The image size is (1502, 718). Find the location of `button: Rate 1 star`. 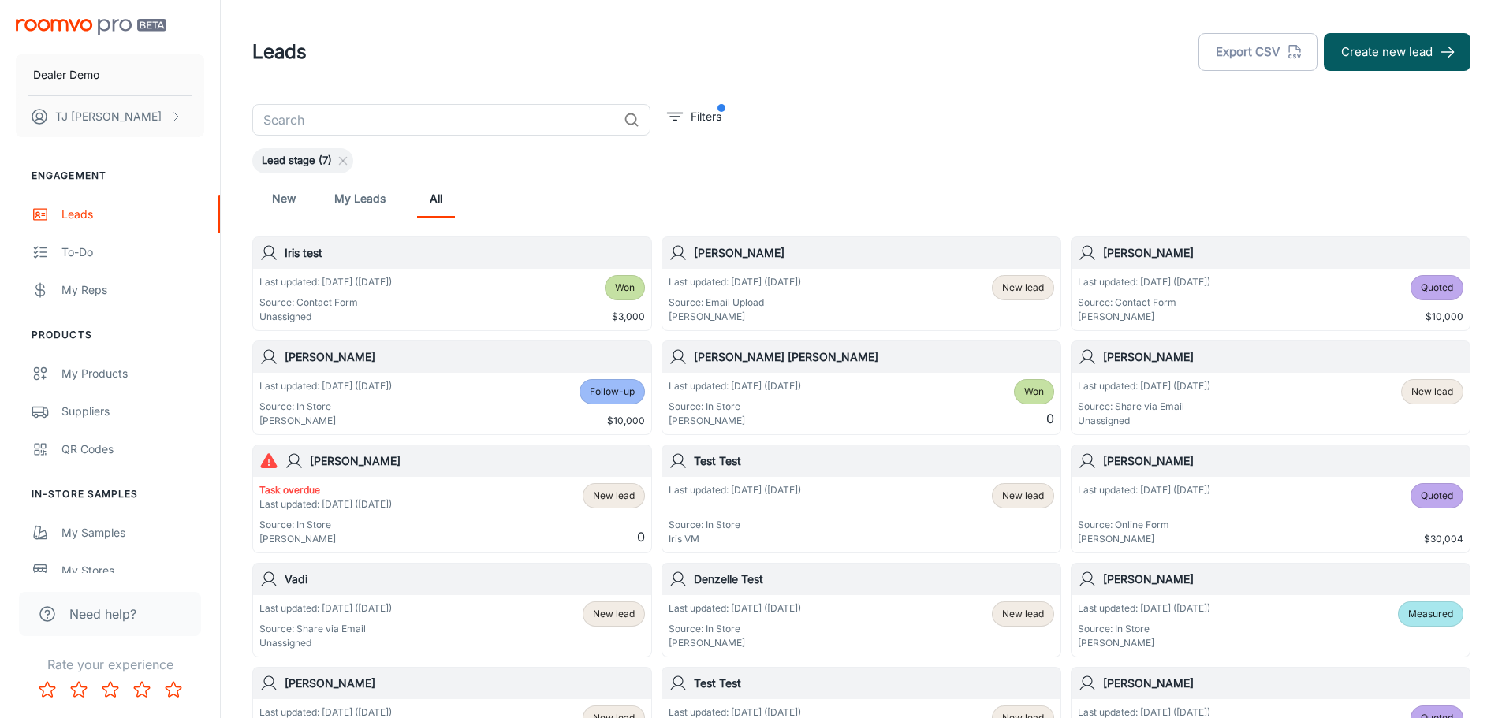

button: Rate 1 star is located at coordinates (47, 690).